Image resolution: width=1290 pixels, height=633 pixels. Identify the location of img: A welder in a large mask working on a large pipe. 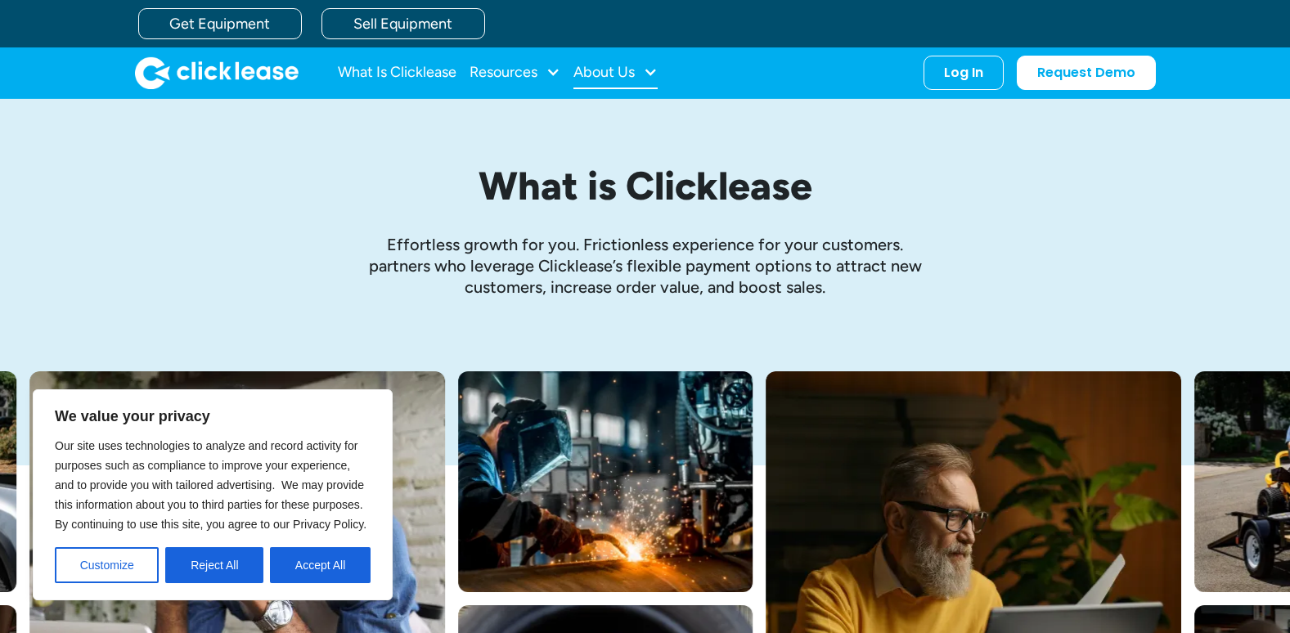
(605, 482).